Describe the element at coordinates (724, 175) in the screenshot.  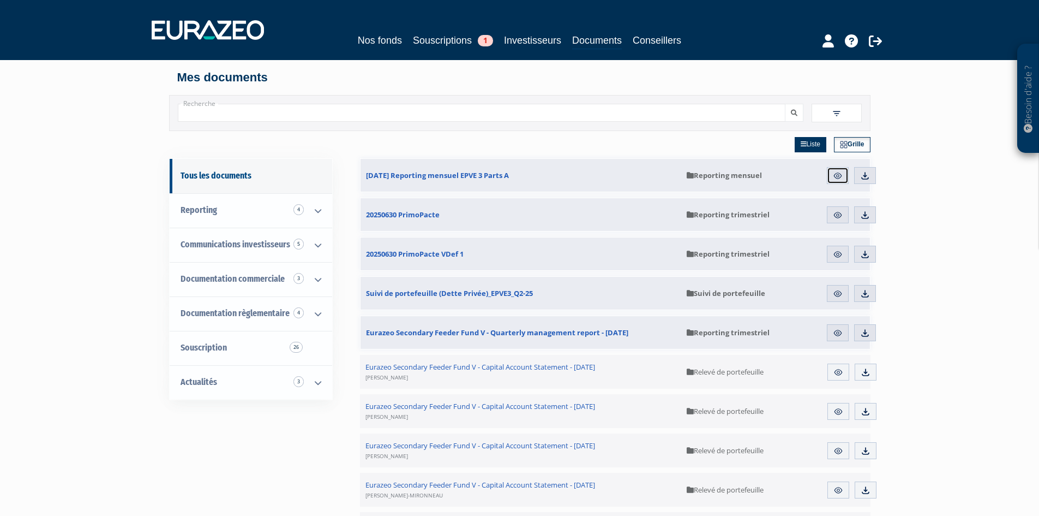
I see `span: Reporting mensuel` at that location.